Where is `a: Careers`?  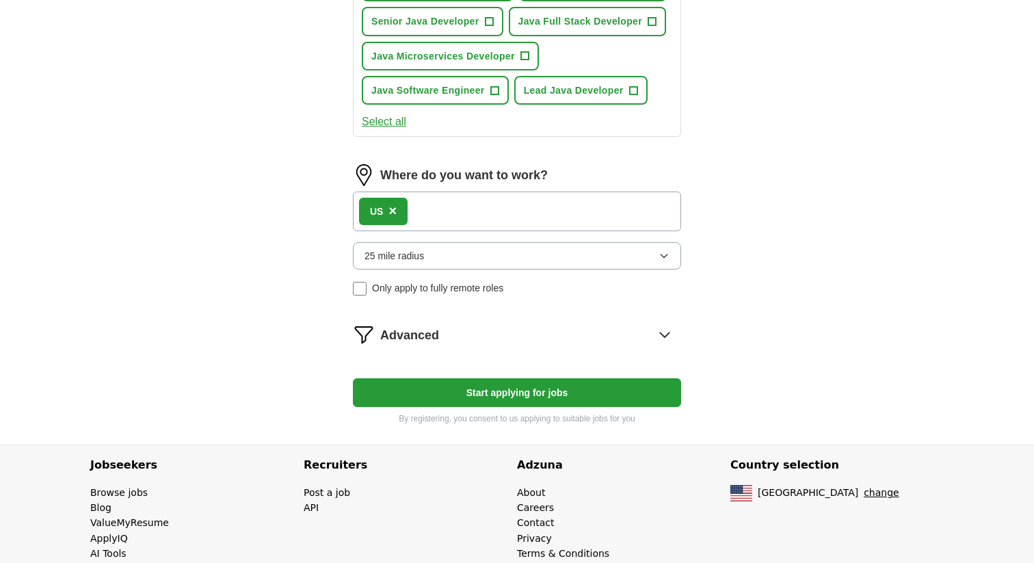
a: Careers is located at coordinates (535, 507).